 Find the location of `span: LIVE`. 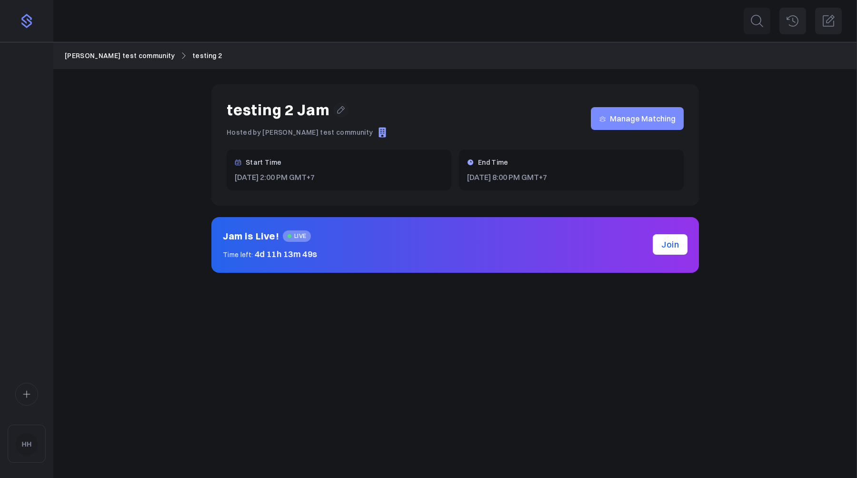

span: LIVE is located at coordinates (297, 236).